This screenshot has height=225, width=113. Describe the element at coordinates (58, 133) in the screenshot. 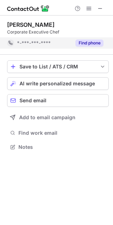

I see `button: Find work email` at that location.